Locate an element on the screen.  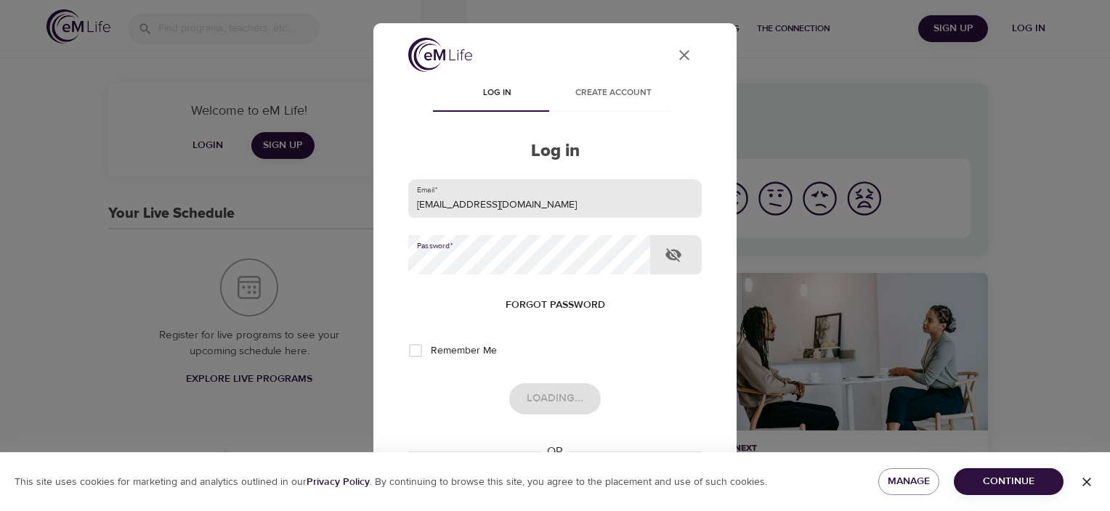
span: Forgot password is located at coordinates (555, 305).